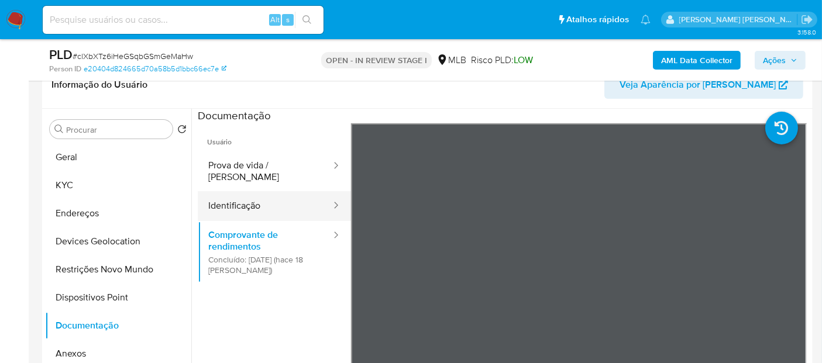 Image resolution: width=822 pixels, height=363 pixels. What do you see at coordinates (807, 32) in the screenshot?
I see `span: 3.158.0` at bounding box center [807, 32].